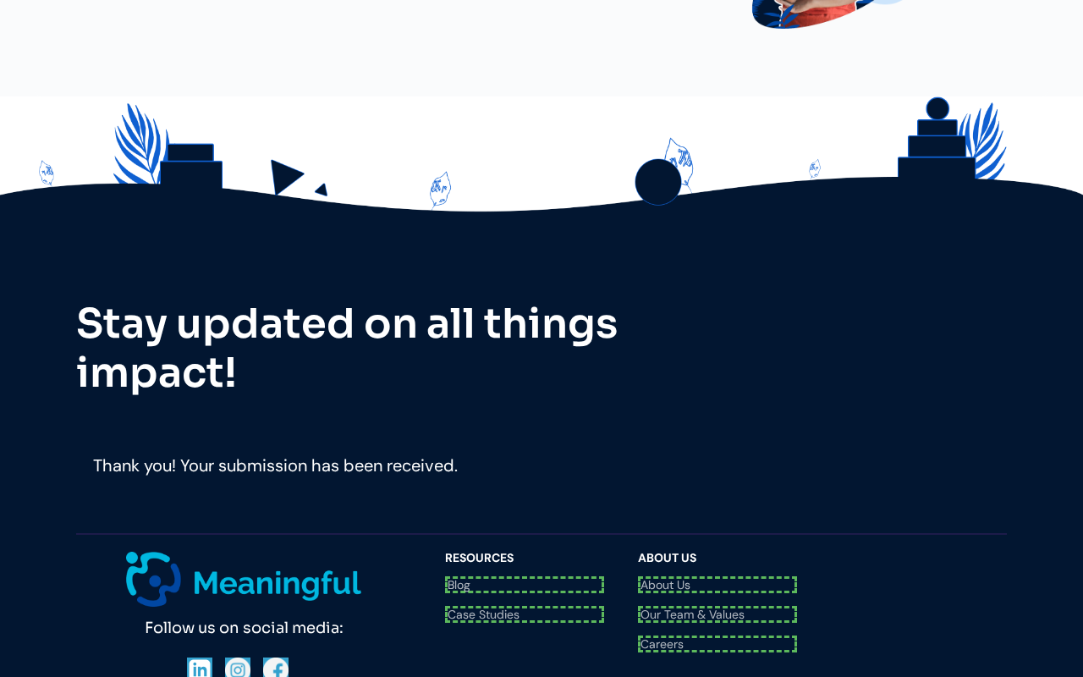 This screenshot has width=1083, height=677. Describe the element at coordinates (717, 585) in the screenshot. I see `a: About Us` at that location.